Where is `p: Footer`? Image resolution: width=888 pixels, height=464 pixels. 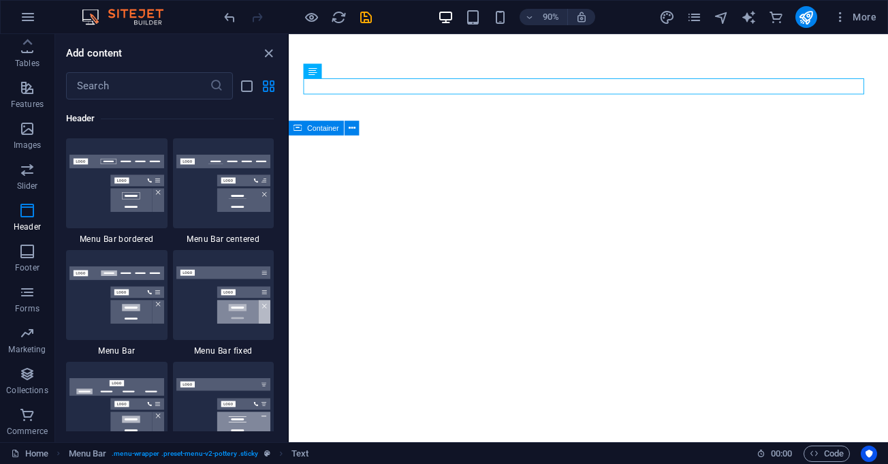
p: Footer is located at coordinates (27, 268).